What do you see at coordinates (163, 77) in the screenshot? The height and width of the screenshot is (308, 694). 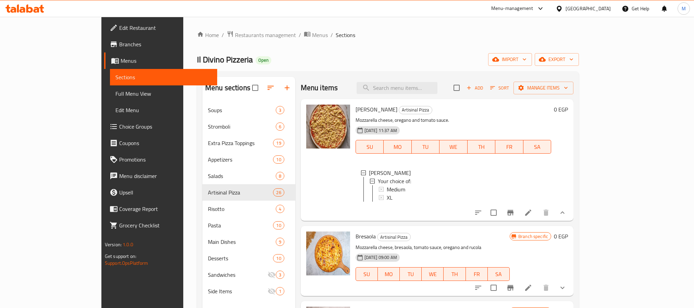 I see `span: Sections` at bounding box center [163, 77].